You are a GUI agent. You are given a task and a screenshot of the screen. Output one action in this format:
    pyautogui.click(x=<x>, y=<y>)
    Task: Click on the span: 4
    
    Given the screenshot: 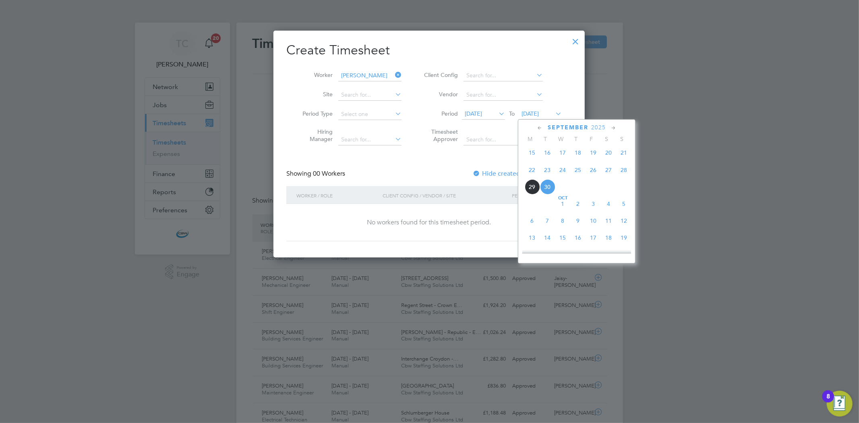 What is the action you would take?
    pyautogui.click(x=609, y=204)
    